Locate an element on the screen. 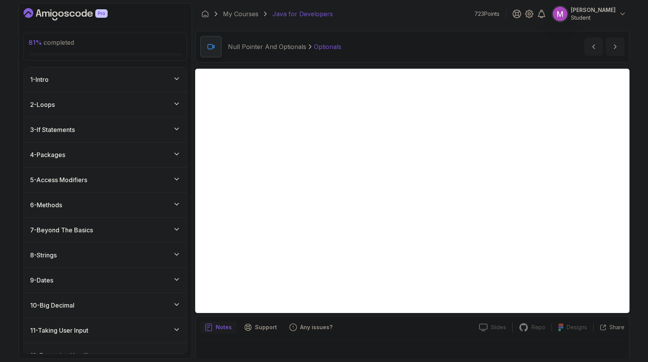 The image size is (648, 362). button: 1-Intro is located at coordinates (105, 79).